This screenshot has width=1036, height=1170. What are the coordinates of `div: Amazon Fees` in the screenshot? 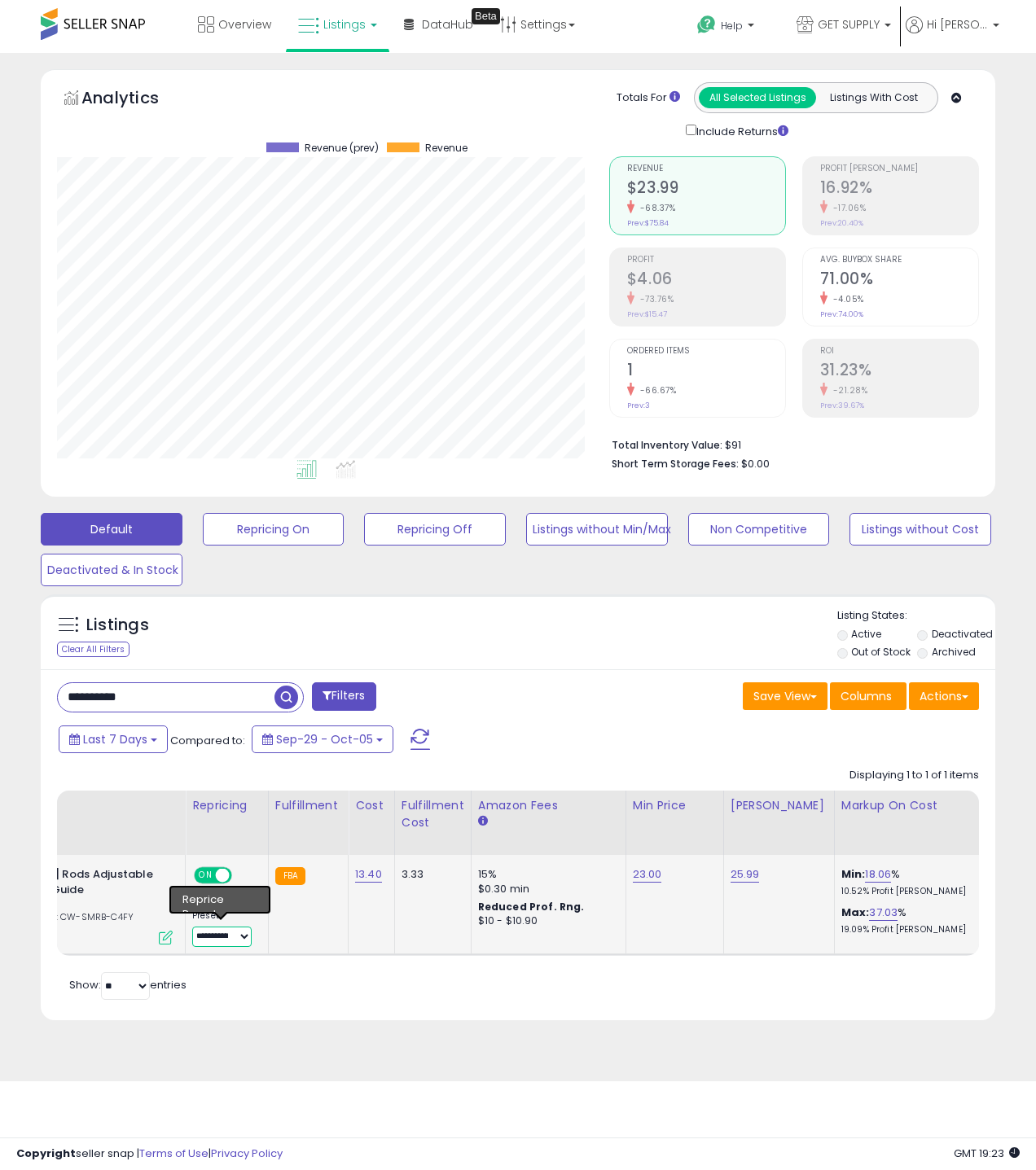 It's located at (548, 805).